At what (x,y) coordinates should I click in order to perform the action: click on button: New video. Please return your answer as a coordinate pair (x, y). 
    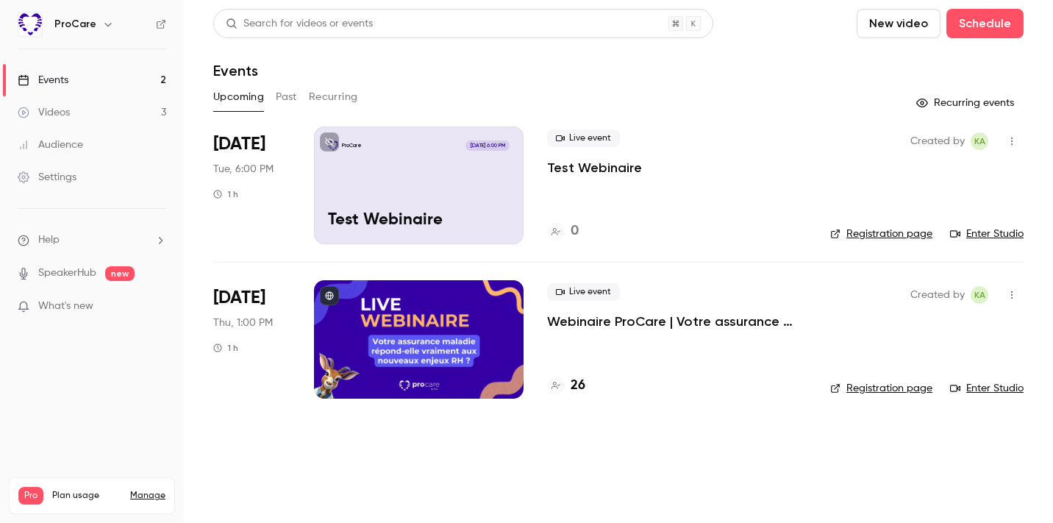
    Looking at the image, I should click on (898, 24).